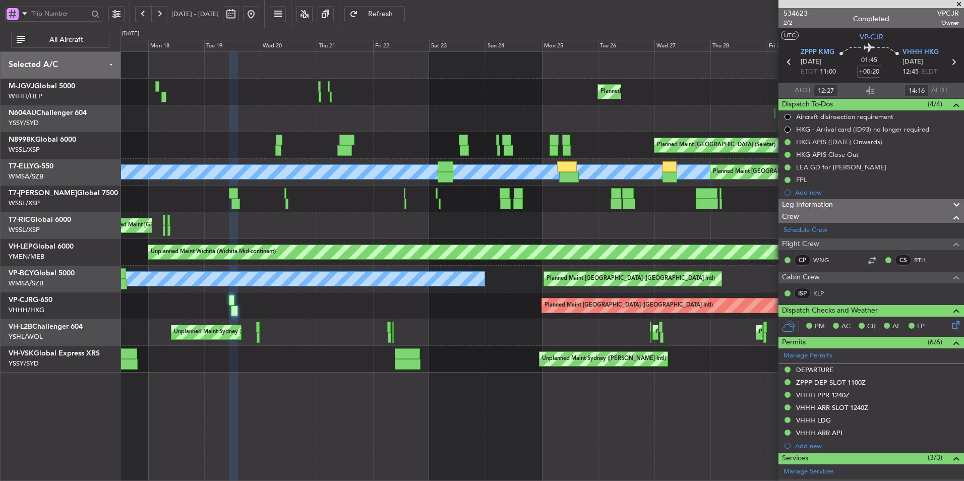 The width and height of the screenshot is (964, 481). What do you see at coordinates (948, 13) in the screenshot?
I see `span: VPCJR` at bounding box center [948, 13].